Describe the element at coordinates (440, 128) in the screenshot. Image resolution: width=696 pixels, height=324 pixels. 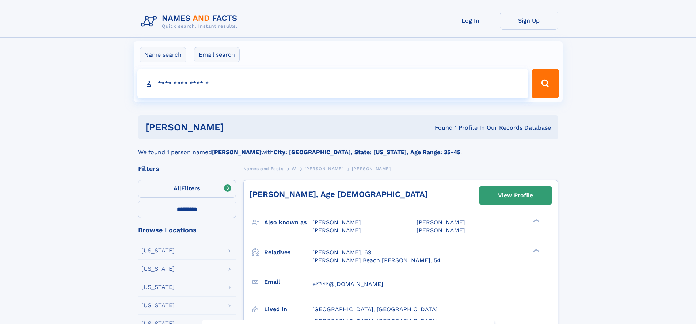
I see `div: Found 1 Profile In Our Records Database` at that location.